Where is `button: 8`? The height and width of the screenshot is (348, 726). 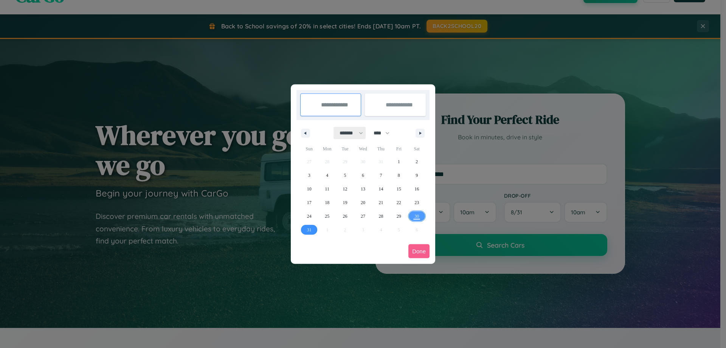
button: 8 is located at coordinates (399, 175).